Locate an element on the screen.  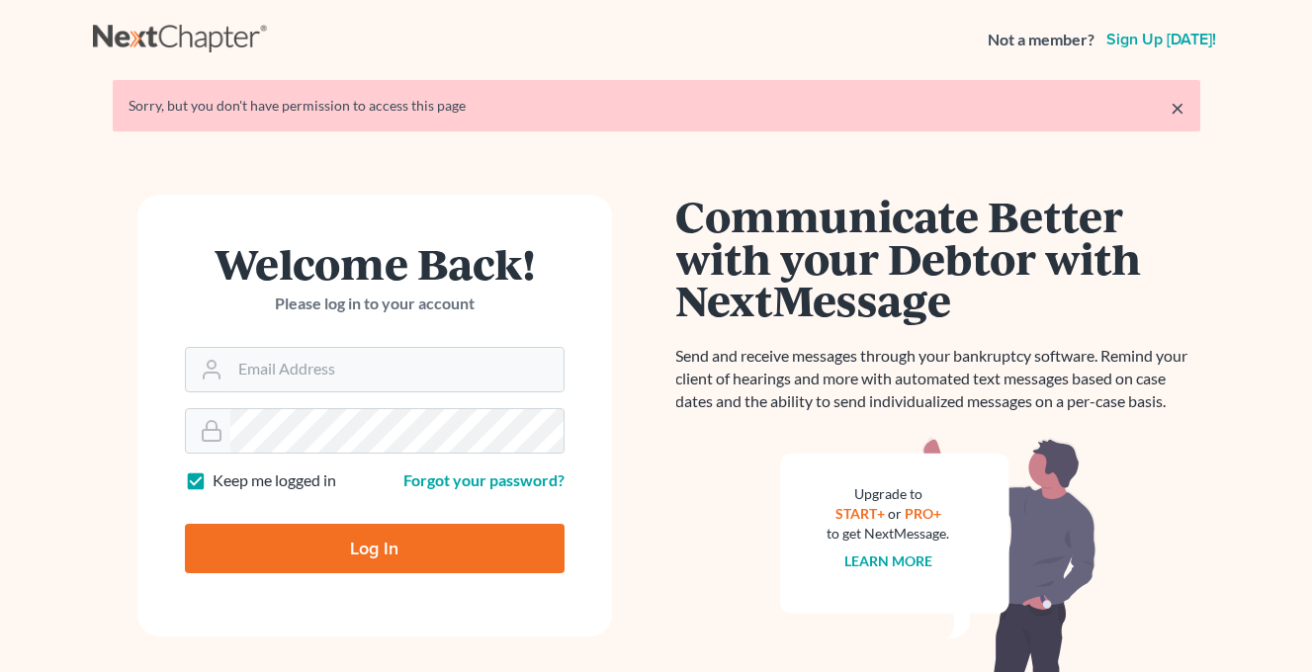
a: PRO+ is located at coordinates (922, 513).